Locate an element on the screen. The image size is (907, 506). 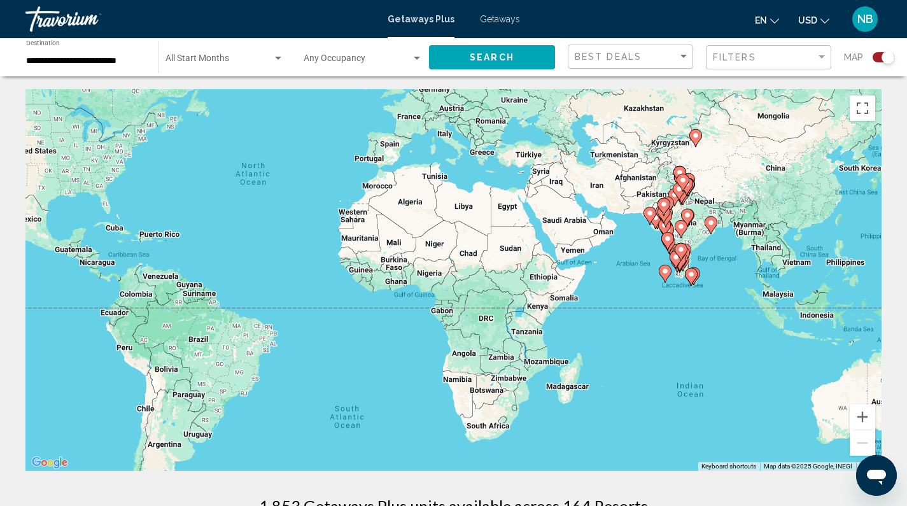
span: Getaways Plus is located at coordinates (421, 19).